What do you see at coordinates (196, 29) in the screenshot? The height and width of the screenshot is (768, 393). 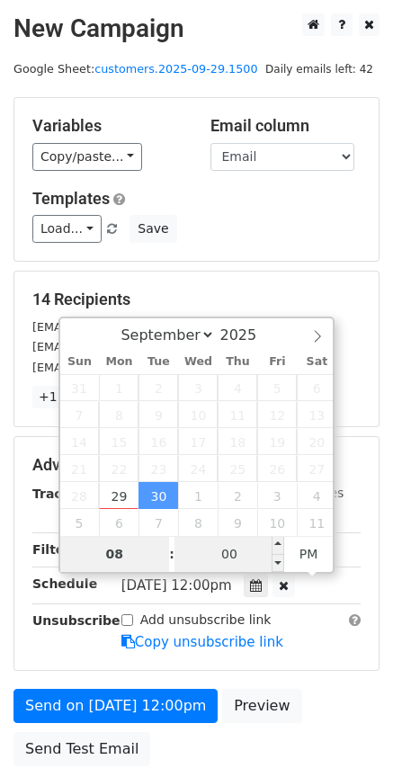 I see `h2: New Campaign` at bounding box center [196, 29].